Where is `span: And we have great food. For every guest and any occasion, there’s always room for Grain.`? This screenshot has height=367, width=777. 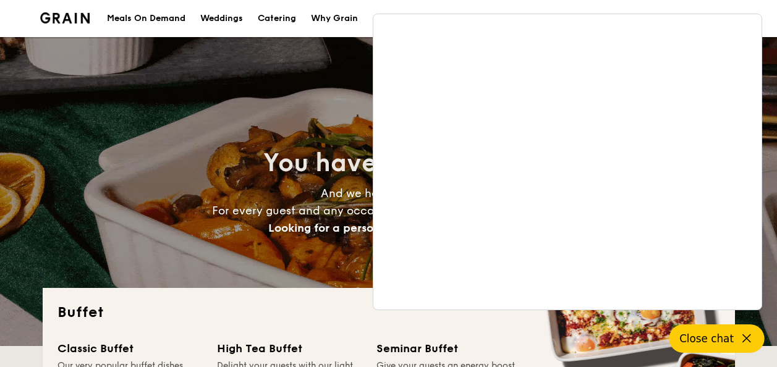
span: And we have great food. For every guest and any occasion, there’s always room for Grain. is located at coordinates (389, 211).